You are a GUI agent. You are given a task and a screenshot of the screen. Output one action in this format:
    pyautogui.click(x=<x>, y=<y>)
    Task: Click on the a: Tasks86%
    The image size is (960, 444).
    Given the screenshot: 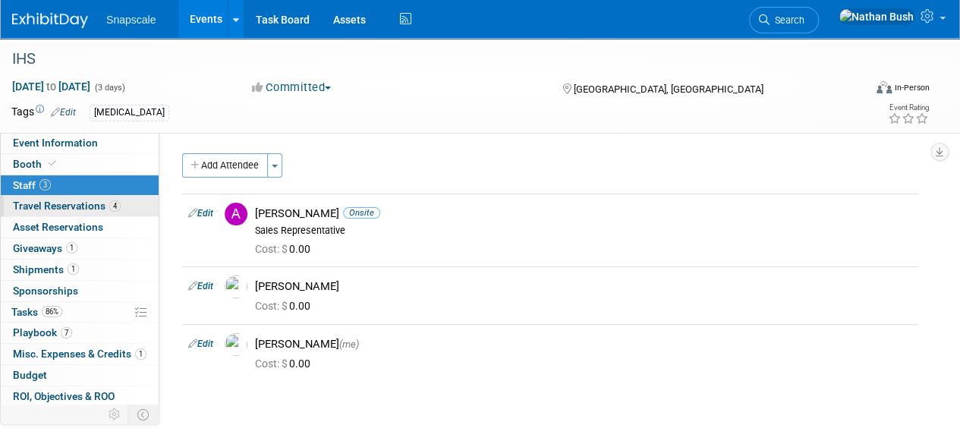 What is the action you would take?
    pyautogui.click(x=80, y=312)
    